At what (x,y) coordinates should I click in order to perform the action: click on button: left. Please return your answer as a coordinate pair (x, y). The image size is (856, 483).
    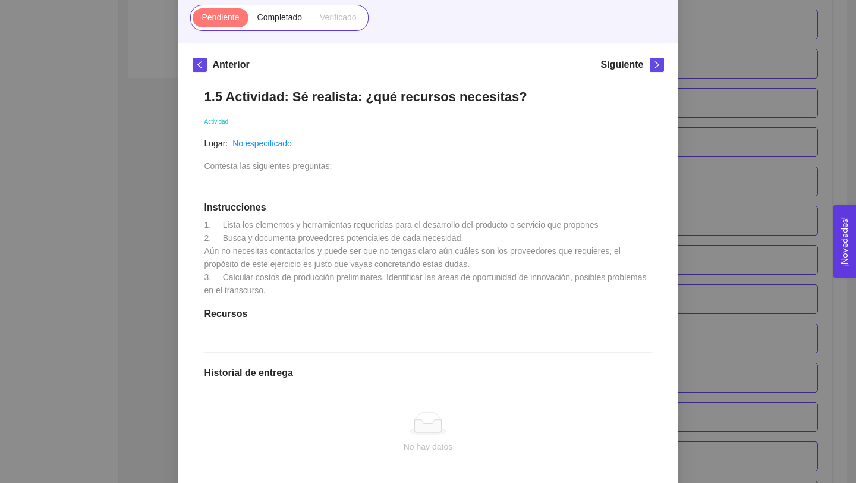
    Looking at the image, I should click on (200, 65).